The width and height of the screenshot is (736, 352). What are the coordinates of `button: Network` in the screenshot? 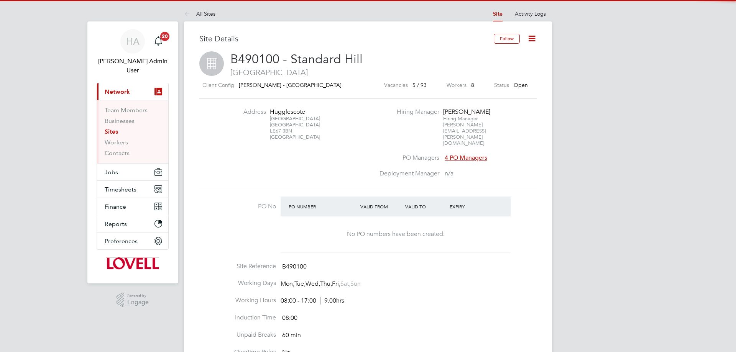 It's located at (133, 92).